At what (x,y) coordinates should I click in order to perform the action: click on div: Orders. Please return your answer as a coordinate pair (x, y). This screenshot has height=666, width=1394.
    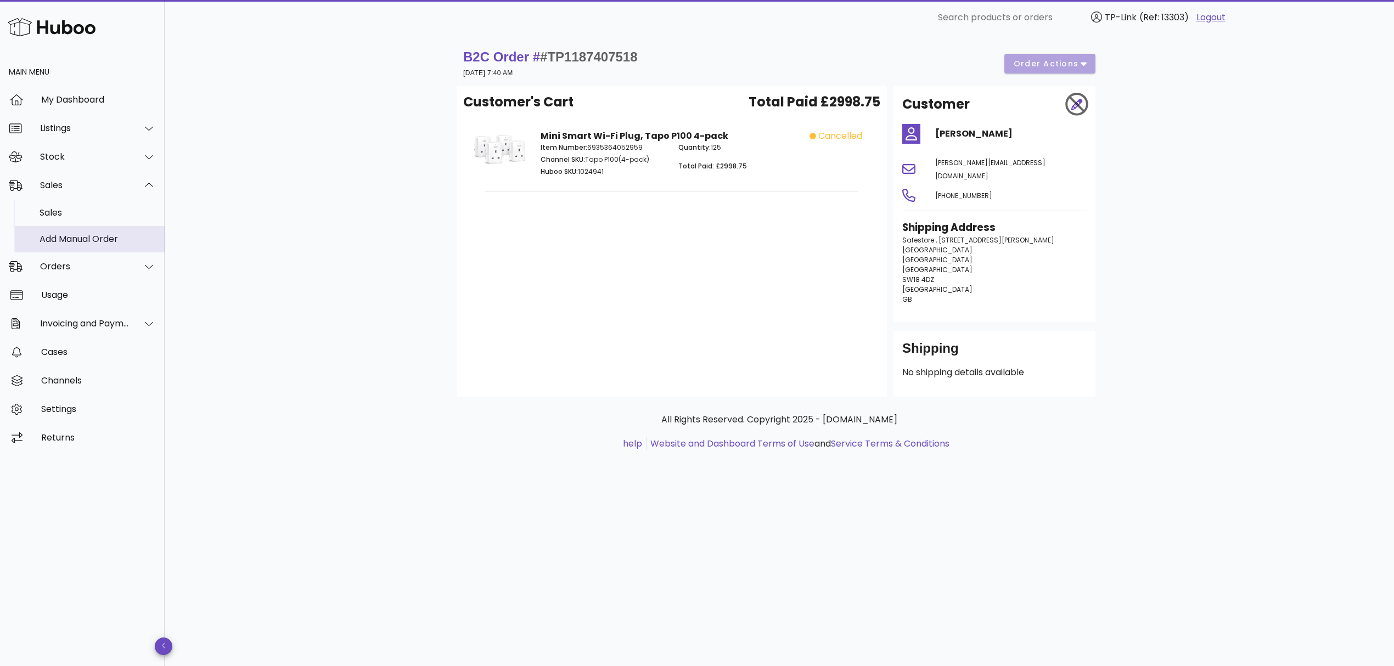
    Looking at the image, I should click on (85, 266).